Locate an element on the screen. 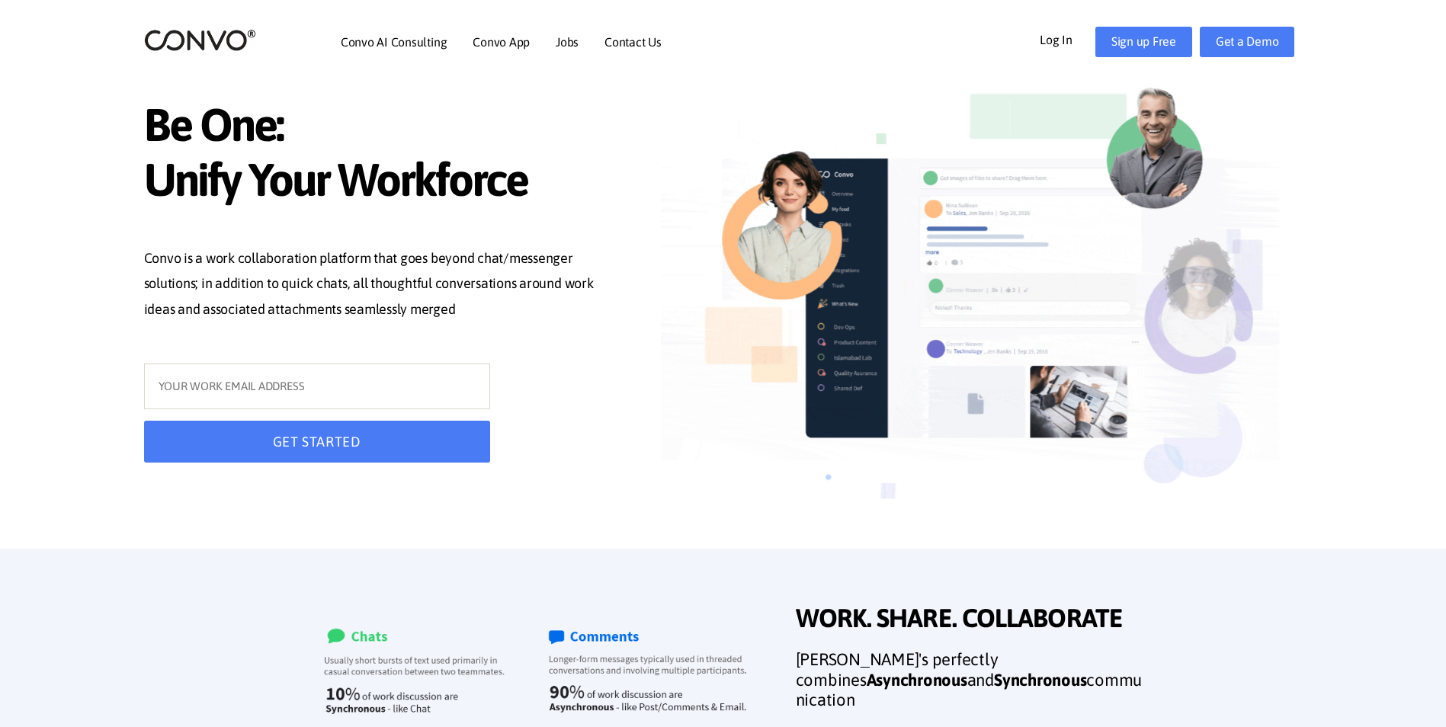 The width and height of the screenshot is (1446, 727). a: Get a Demo is located at coordinates (1247, 42).